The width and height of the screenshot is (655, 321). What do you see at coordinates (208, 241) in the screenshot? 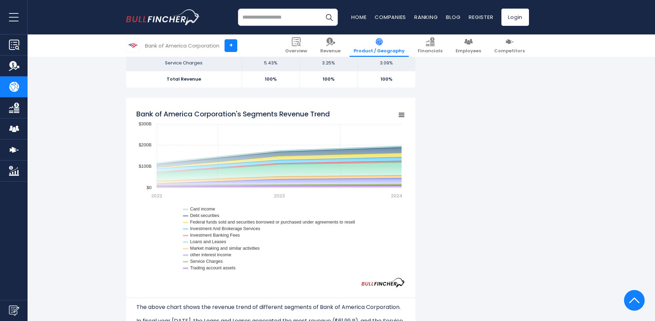
I see `text: Loans and Leases` at bounding box center [208, 241].